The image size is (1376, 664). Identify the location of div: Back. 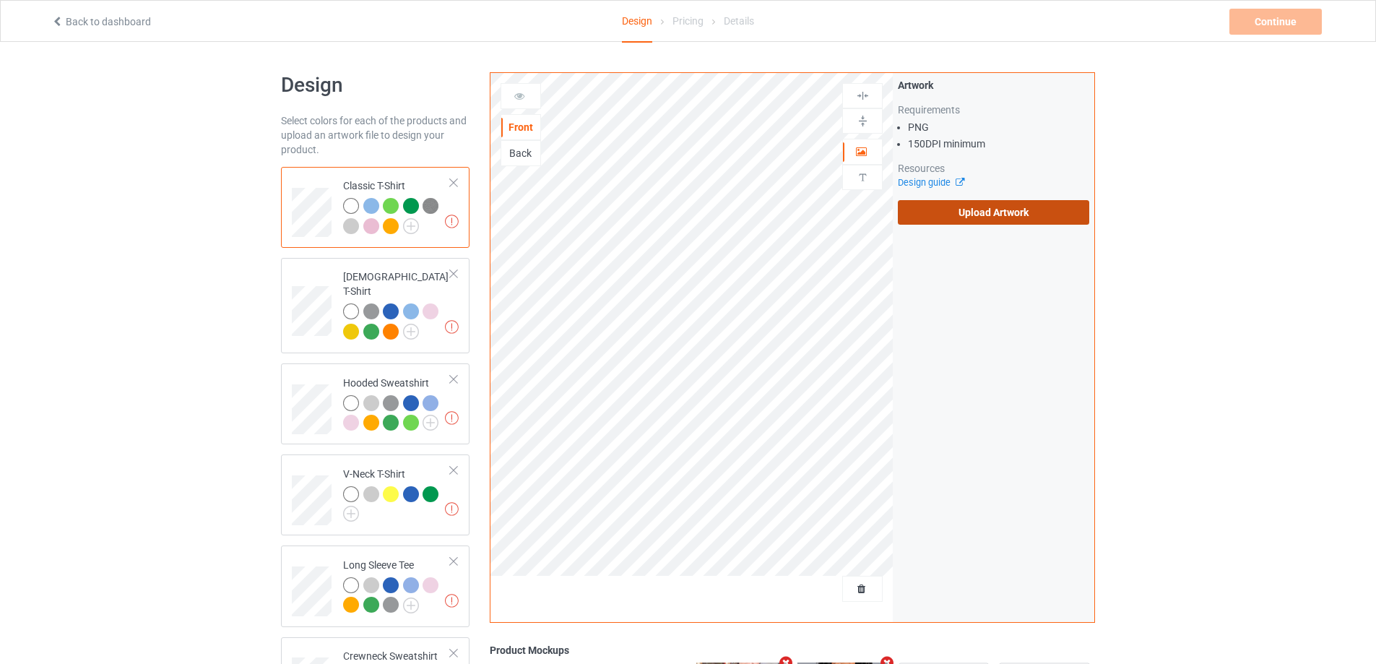
(521, 153).